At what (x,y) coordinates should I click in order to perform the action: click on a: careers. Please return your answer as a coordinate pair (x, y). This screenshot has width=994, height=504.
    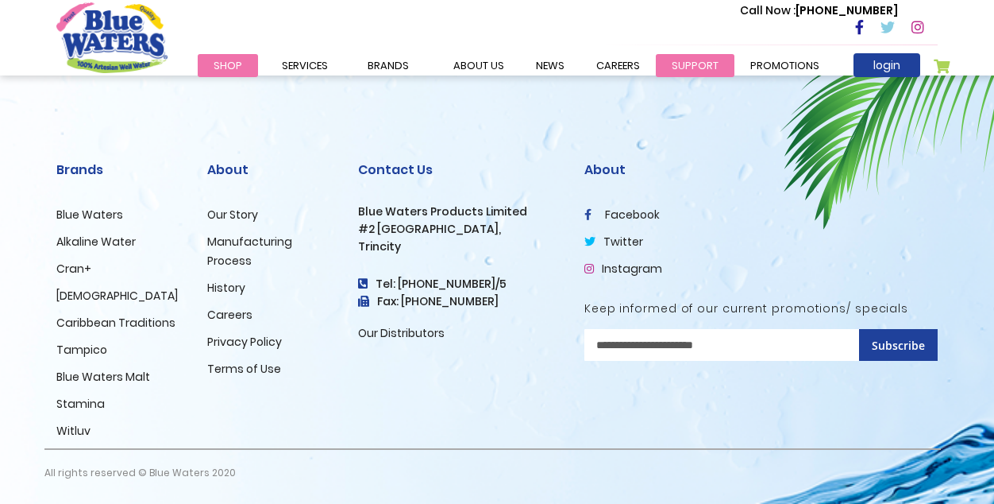
    Looking at the image, I should click on (618, 65).